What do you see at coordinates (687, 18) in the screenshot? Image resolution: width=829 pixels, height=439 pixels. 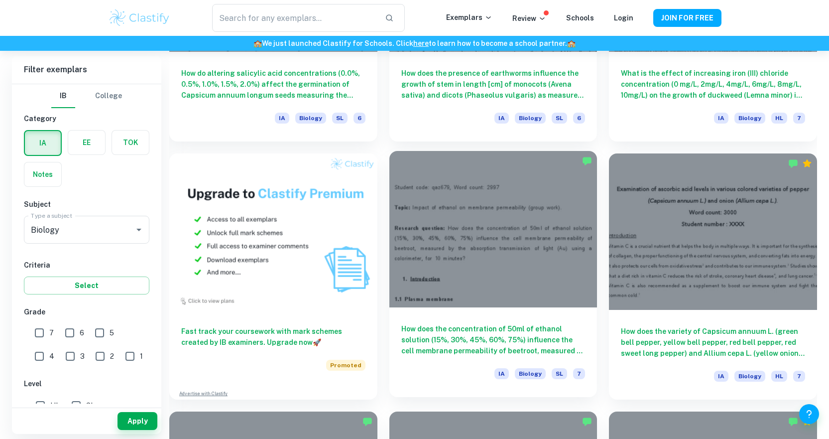 I see `a: JOIN FOR FREE` at bounding box center [687, 18].